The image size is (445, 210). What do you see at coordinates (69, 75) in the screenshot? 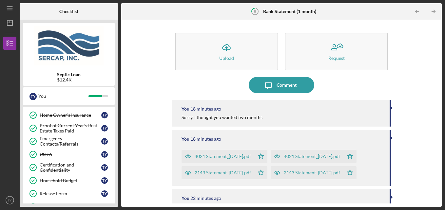
I see `b: Septic Loan` at bounding box center [69, 75].